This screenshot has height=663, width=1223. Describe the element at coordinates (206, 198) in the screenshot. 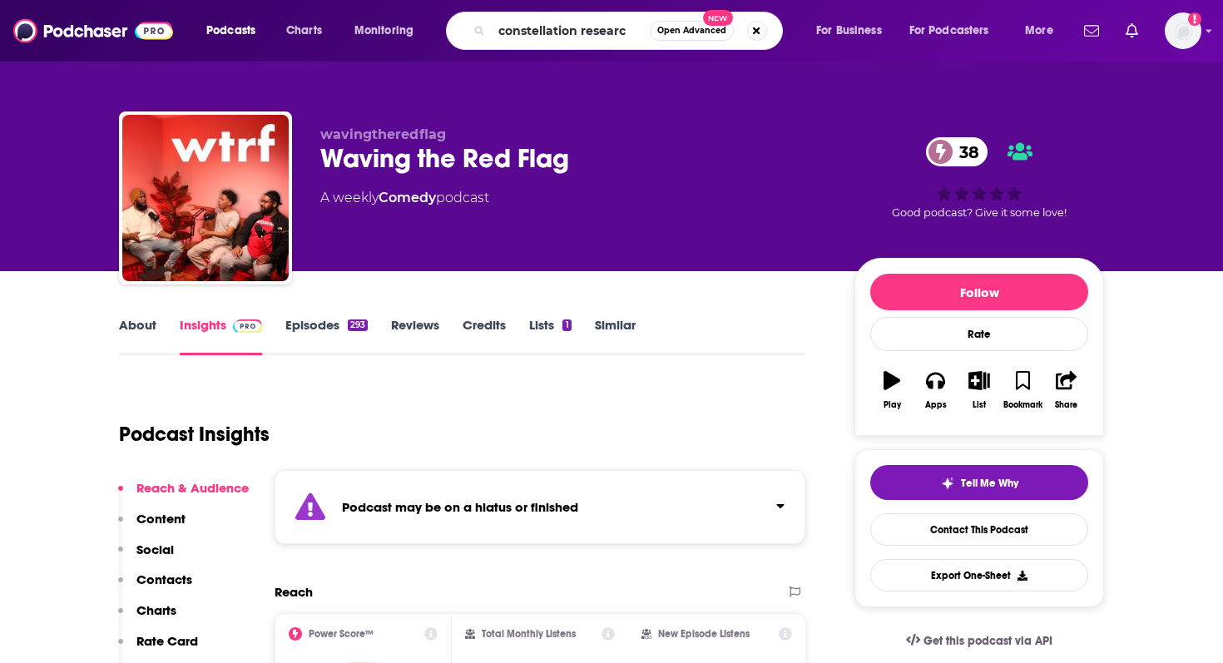

I see `a: Waving the Red Flag` at that location.